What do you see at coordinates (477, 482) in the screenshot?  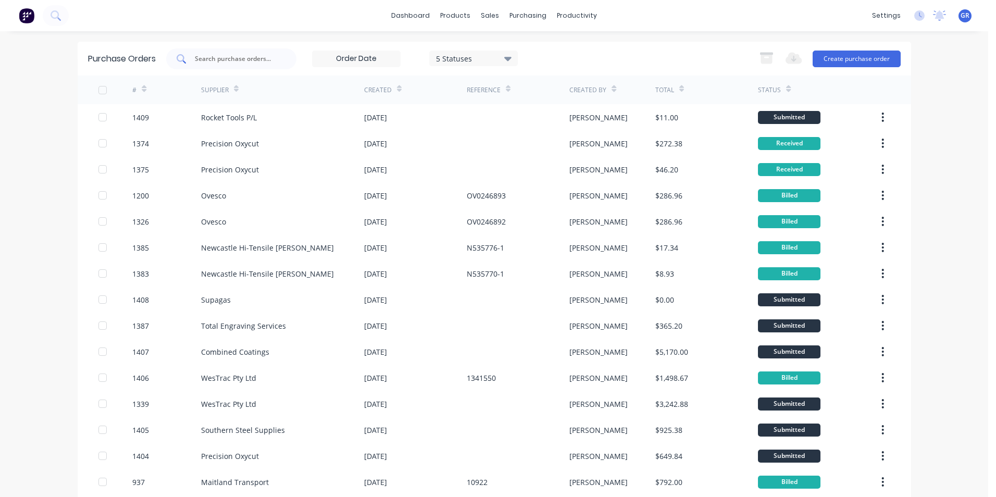 I see `div: 10922` at bounding box center [477, 482].